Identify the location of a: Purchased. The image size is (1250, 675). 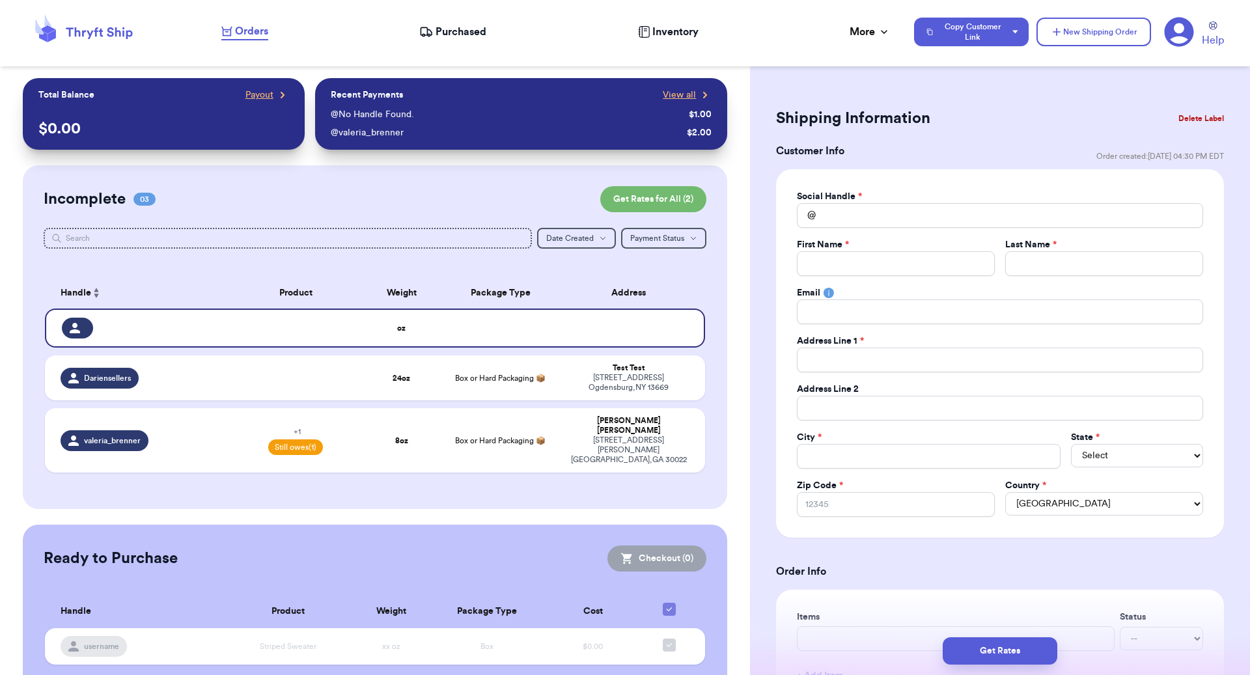
(452, 32).